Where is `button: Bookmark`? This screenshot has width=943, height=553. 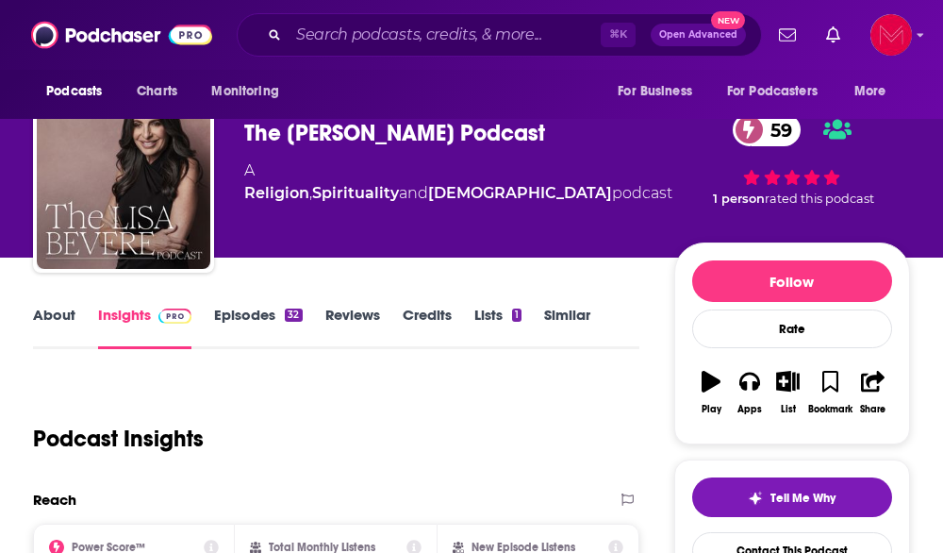 button: Bookmark is located at coordinates (830, 392).